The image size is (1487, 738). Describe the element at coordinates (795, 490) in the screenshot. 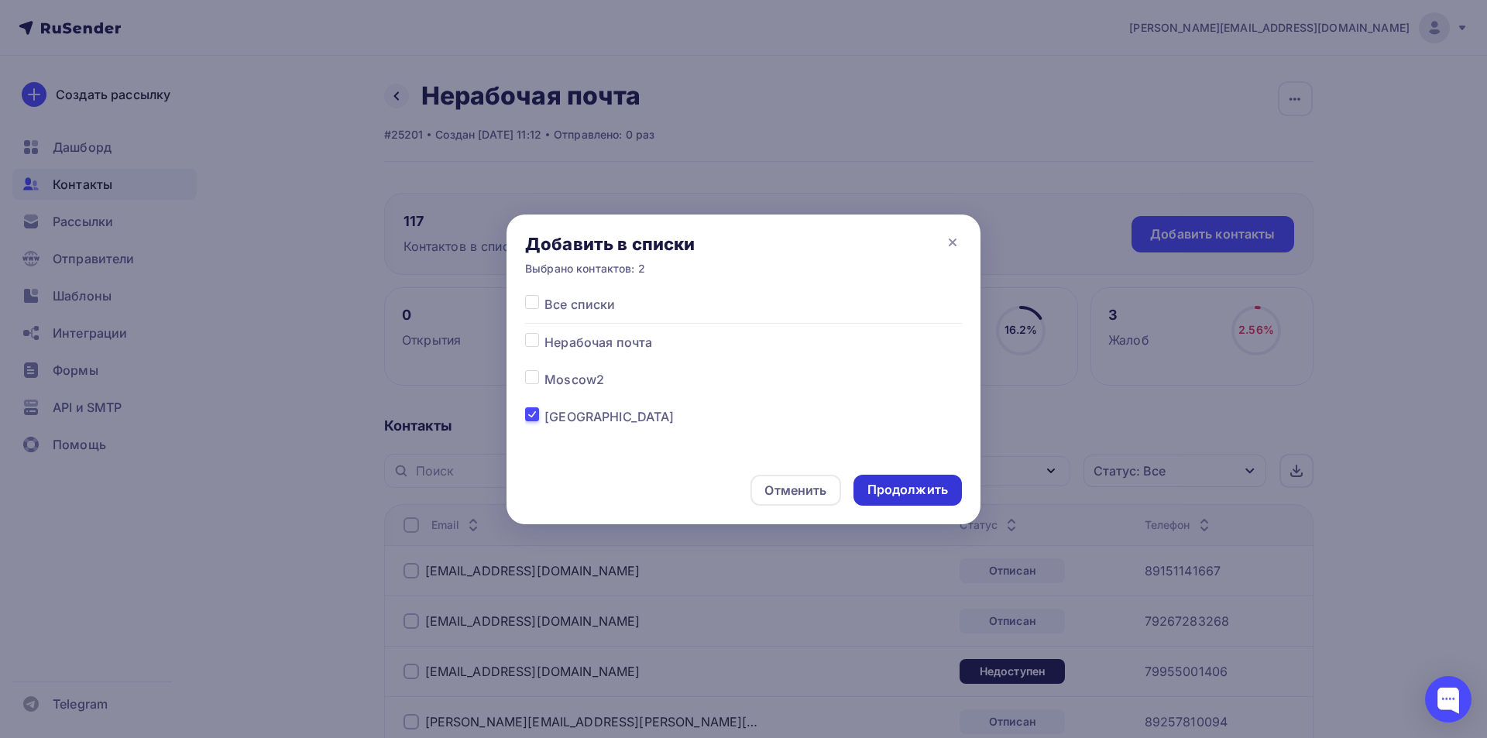

I see `div: Отменить` at that location.